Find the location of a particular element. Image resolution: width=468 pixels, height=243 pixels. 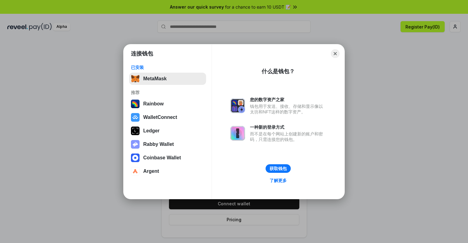

button: Coinbase Wallet is located at coordinates (167, 158).